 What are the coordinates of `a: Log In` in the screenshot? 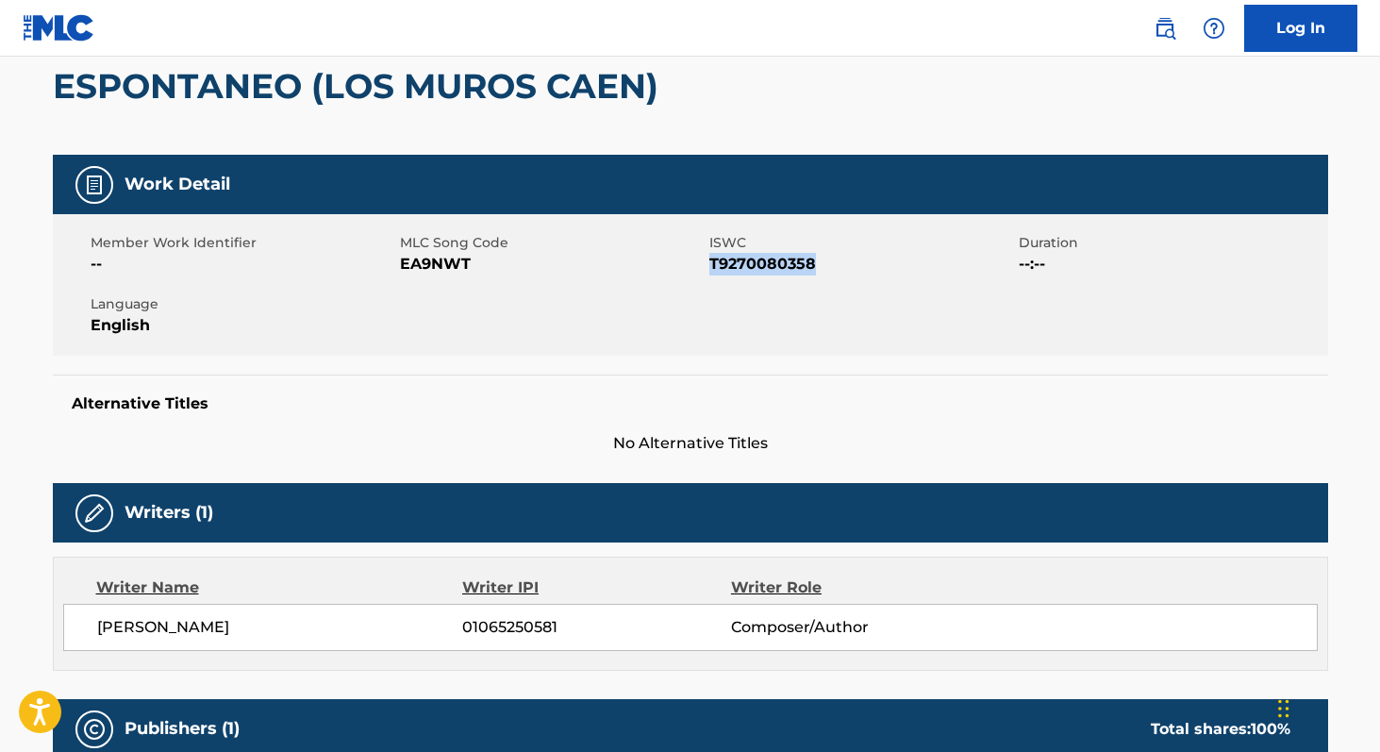 It's located at (1300, 28).